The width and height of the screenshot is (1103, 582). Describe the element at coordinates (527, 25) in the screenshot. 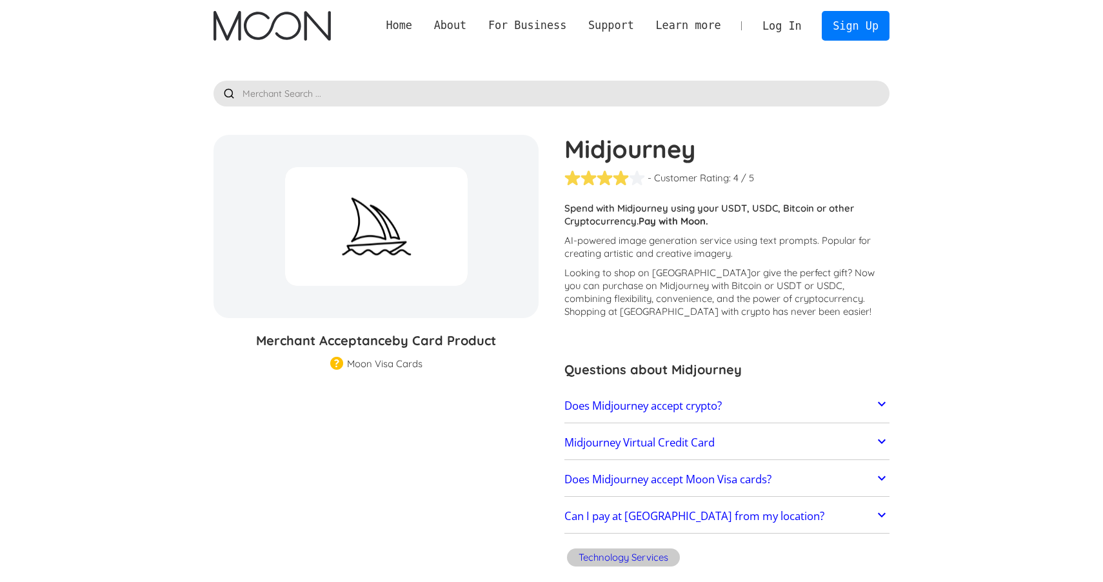

I see `div: For Business` at that location.